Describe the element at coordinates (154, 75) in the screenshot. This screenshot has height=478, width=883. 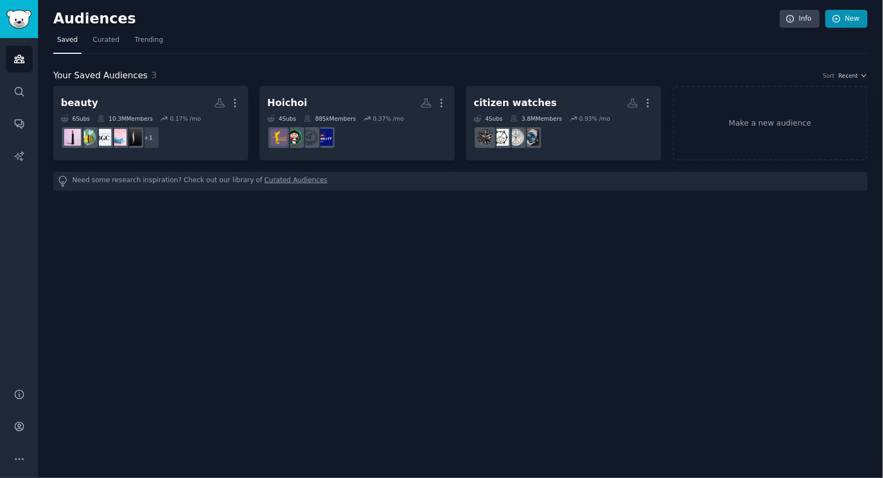
I see `span: 3` at that location.